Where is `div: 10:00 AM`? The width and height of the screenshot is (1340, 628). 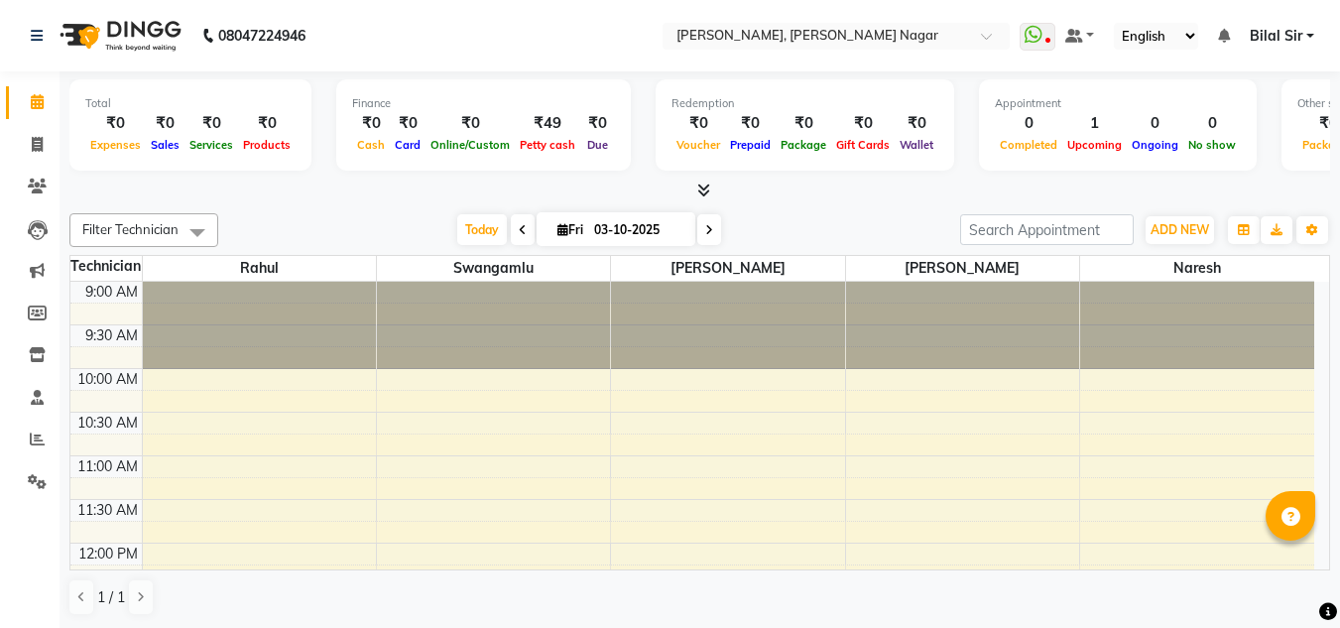 div: 10:00 AM is located at coordinates (107, 379).